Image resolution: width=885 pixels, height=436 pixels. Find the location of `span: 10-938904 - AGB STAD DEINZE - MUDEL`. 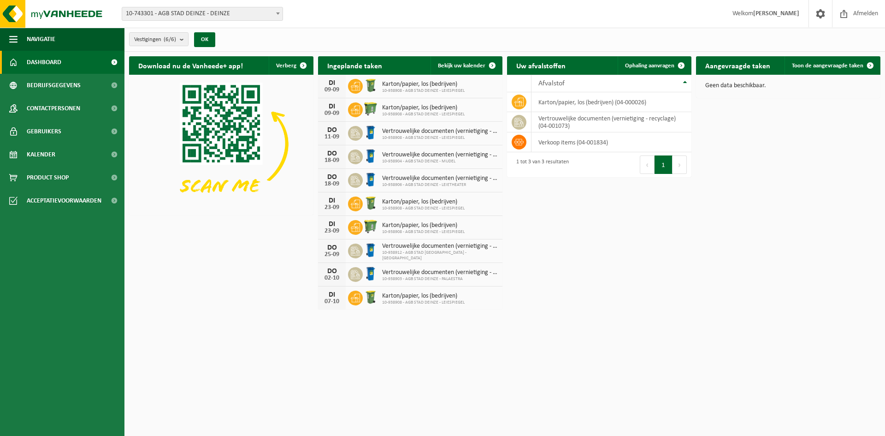

span: 10-938904 - AGB STAD DEINZE - MUDEL is located at coordinates (440, 161).